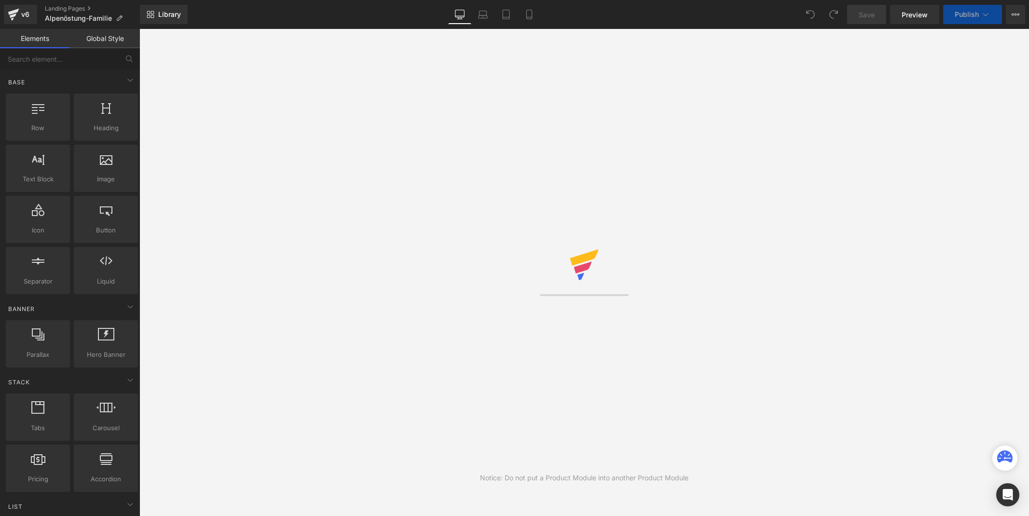 The width and height of the screenshot is (1029, 516). What do you see at coordinates (460, 14) in the screenshot?
I see `a: Desktop` at bounding box center [460, 14].